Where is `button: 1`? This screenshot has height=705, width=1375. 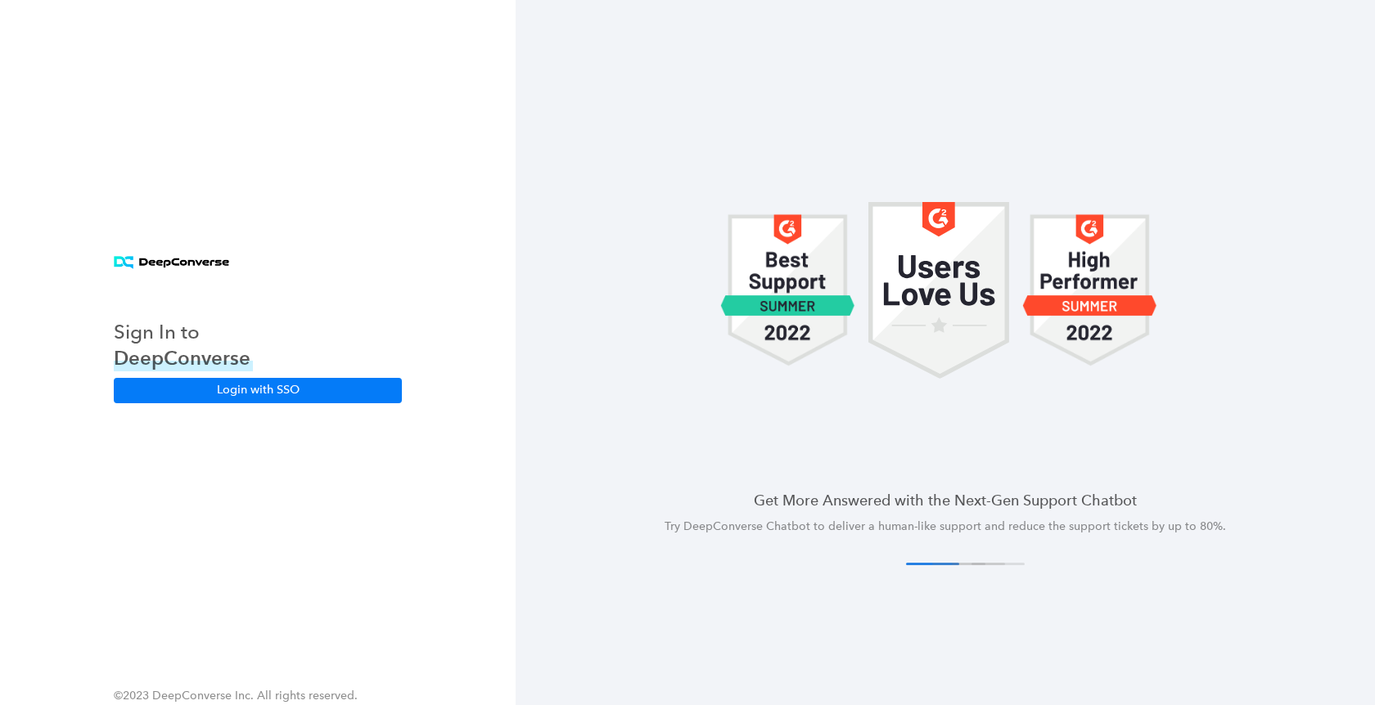 button: 1 is located at coordinates (932, 564).